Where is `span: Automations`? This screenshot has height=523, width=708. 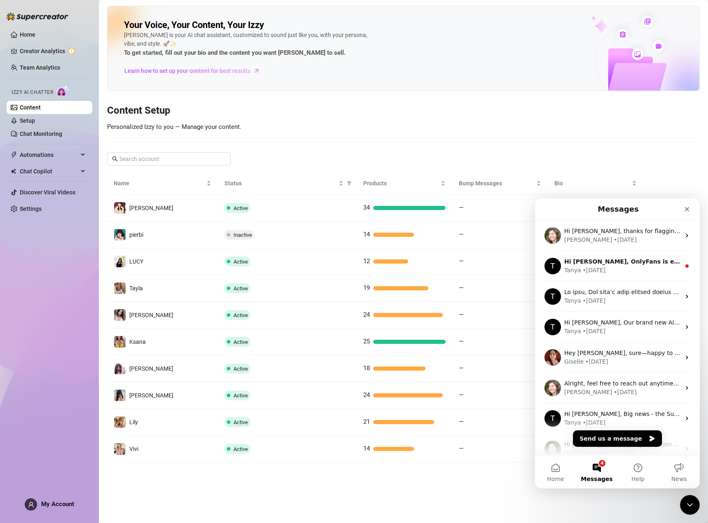
span: Automations is located at coordinates (49, 155).